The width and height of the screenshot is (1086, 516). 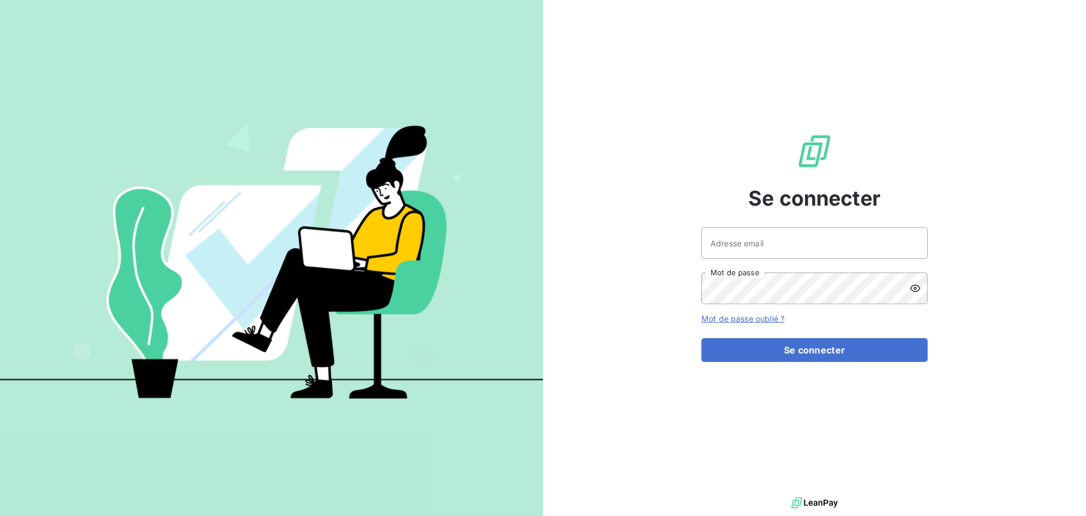 What do you see at coordinates (743, 318) in the screenshot?
I see `a: Mot de passe oublié ?` at bounding box center [743, 318].